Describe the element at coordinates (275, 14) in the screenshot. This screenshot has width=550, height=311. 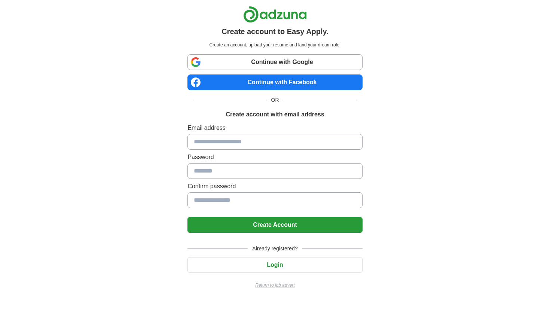
I see `img: Adzuna logo` at that location.